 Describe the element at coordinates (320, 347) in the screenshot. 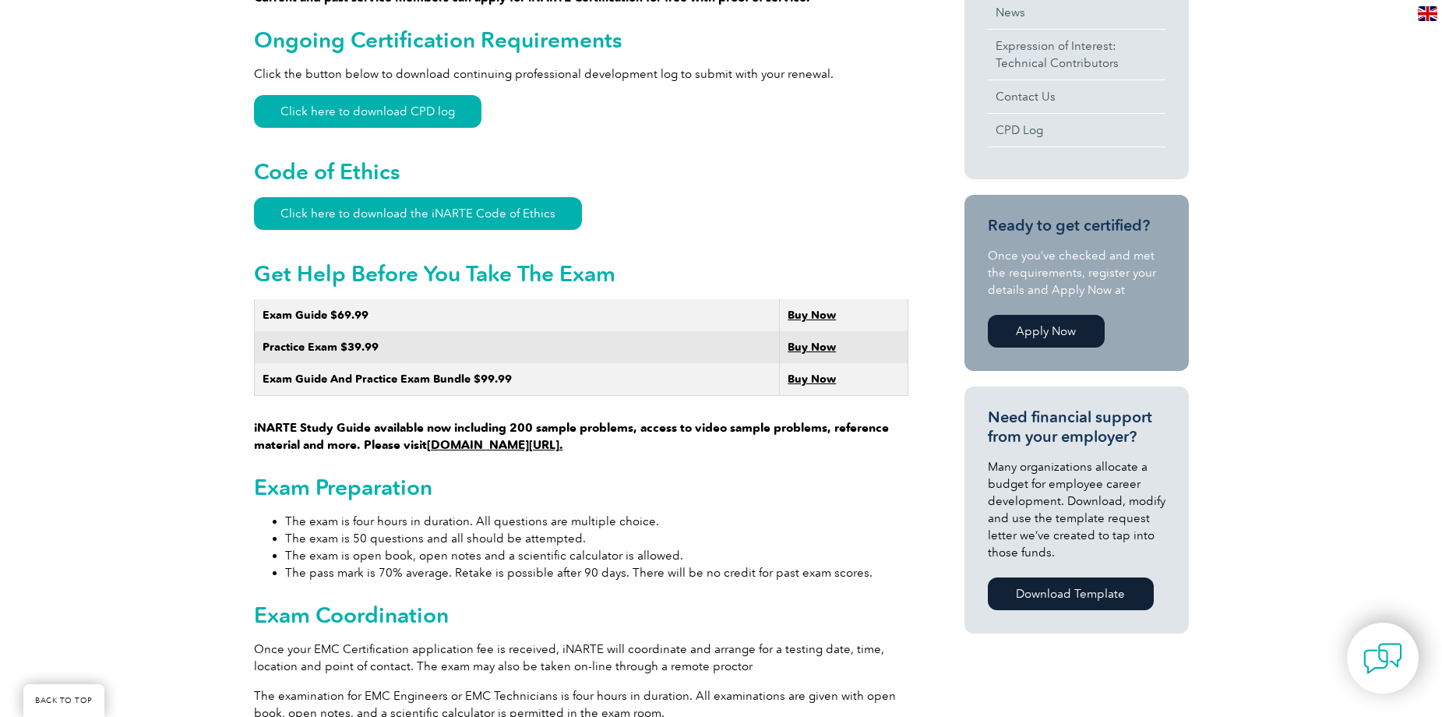

I see `strong: Practice Exam $39.99` at that location.